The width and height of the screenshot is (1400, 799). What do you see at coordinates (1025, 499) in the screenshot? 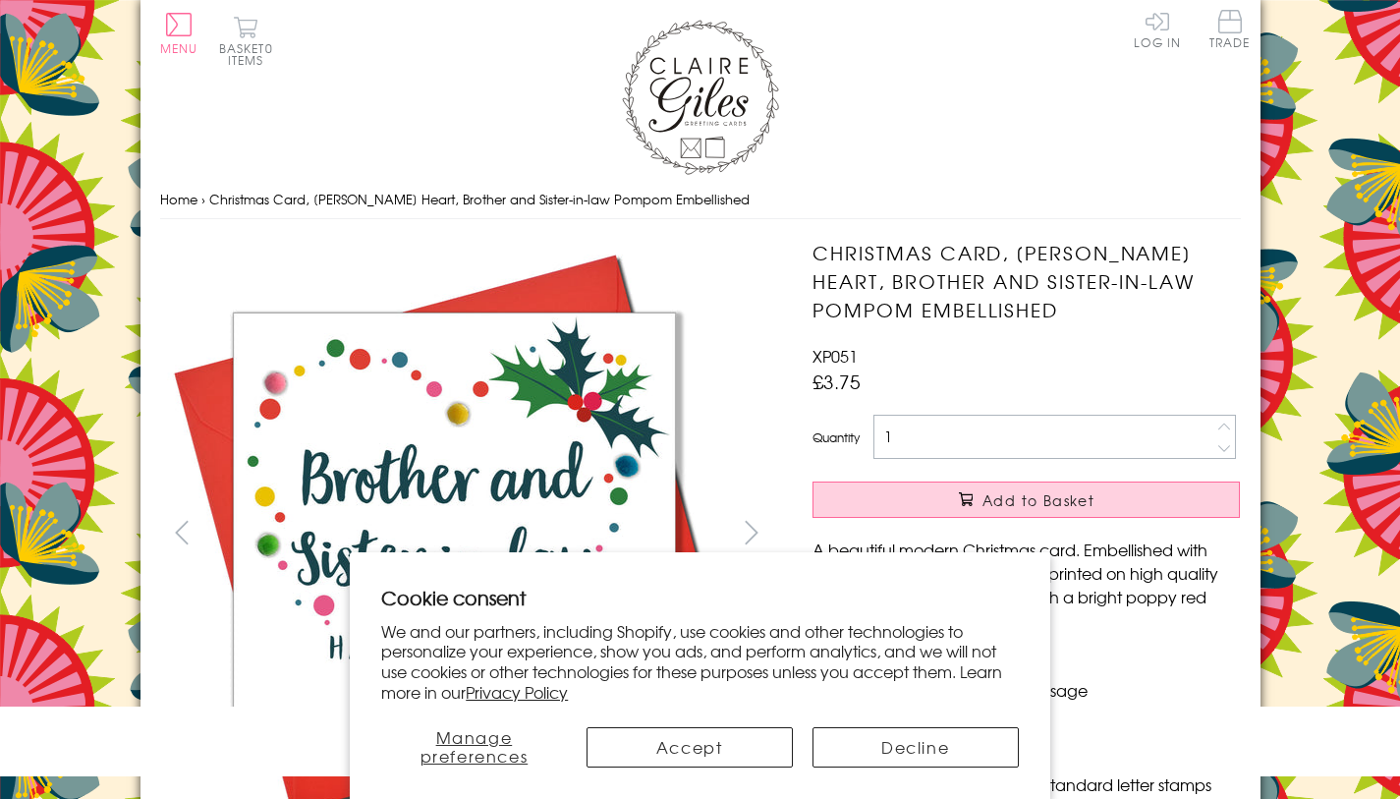
I see `button: Add to Basket` at bounding box center [1025, 499].